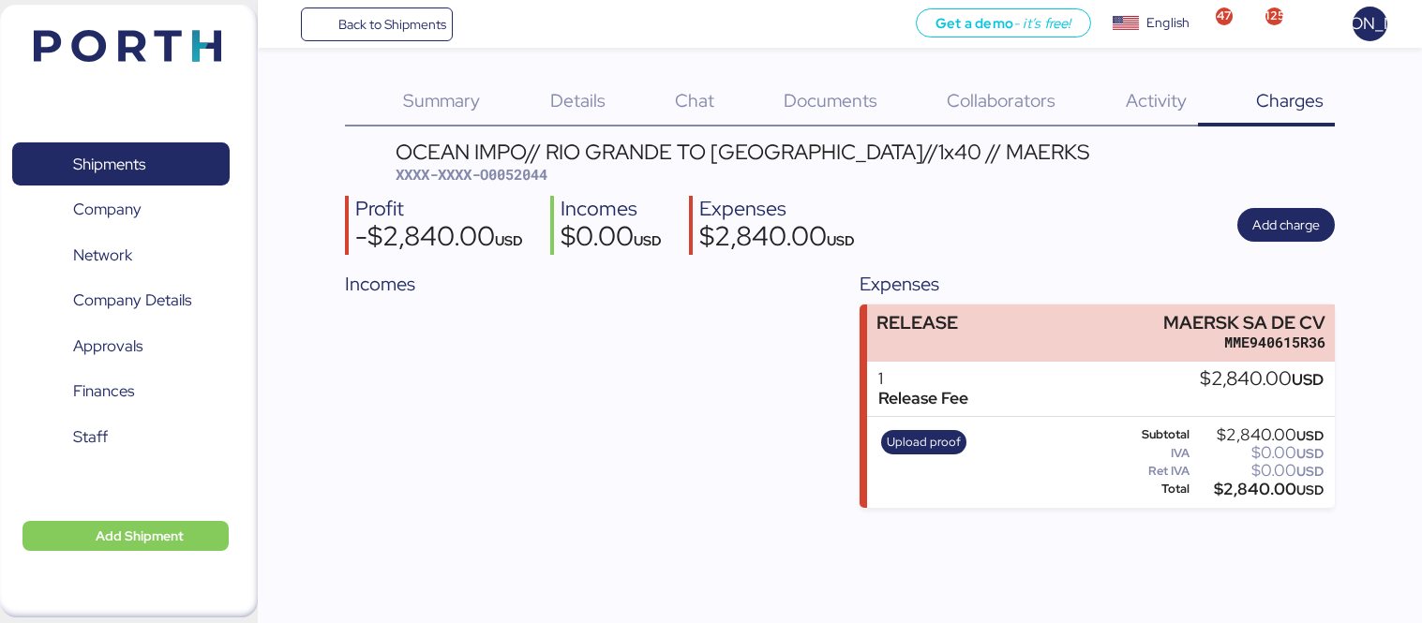 Image resolution: width=1422 pixels, height=623 pixels. What do you see at coordinates (695, 100) in the screenshot?
I see `span: Chat` at bounding box center [695, 100].